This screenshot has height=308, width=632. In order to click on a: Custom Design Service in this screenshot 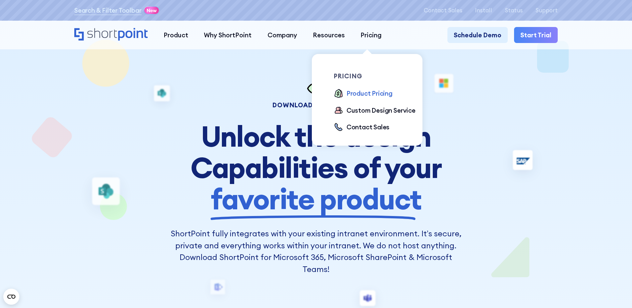, I will do `click(374, 111)`.